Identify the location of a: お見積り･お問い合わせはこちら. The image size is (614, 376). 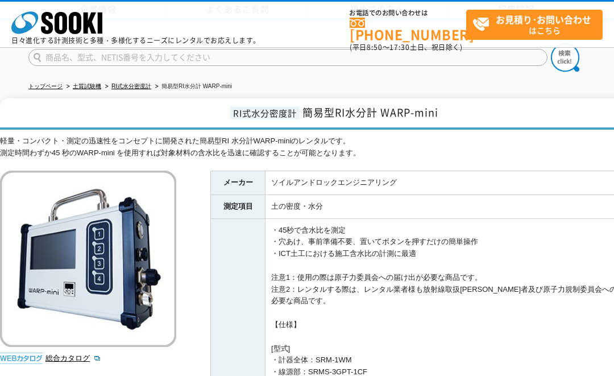
(534, 24).